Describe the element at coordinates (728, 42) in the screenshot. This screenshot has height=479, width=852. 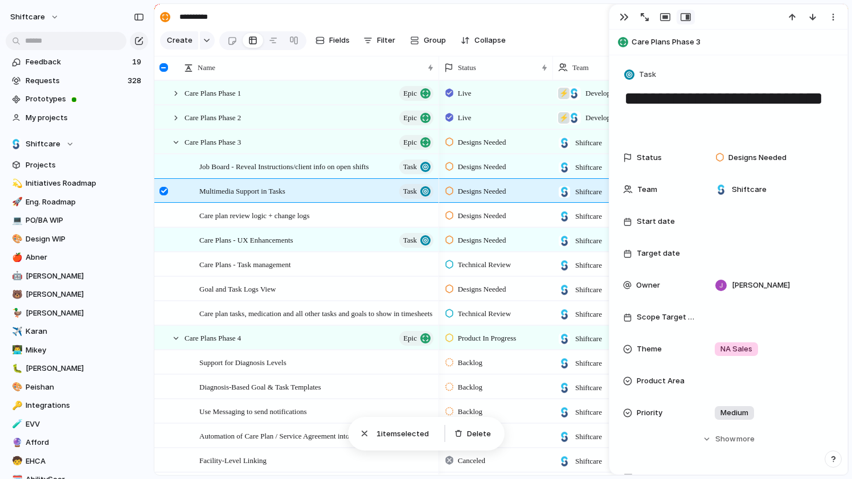
I see `button: Care Plans Phase 3` at that location.